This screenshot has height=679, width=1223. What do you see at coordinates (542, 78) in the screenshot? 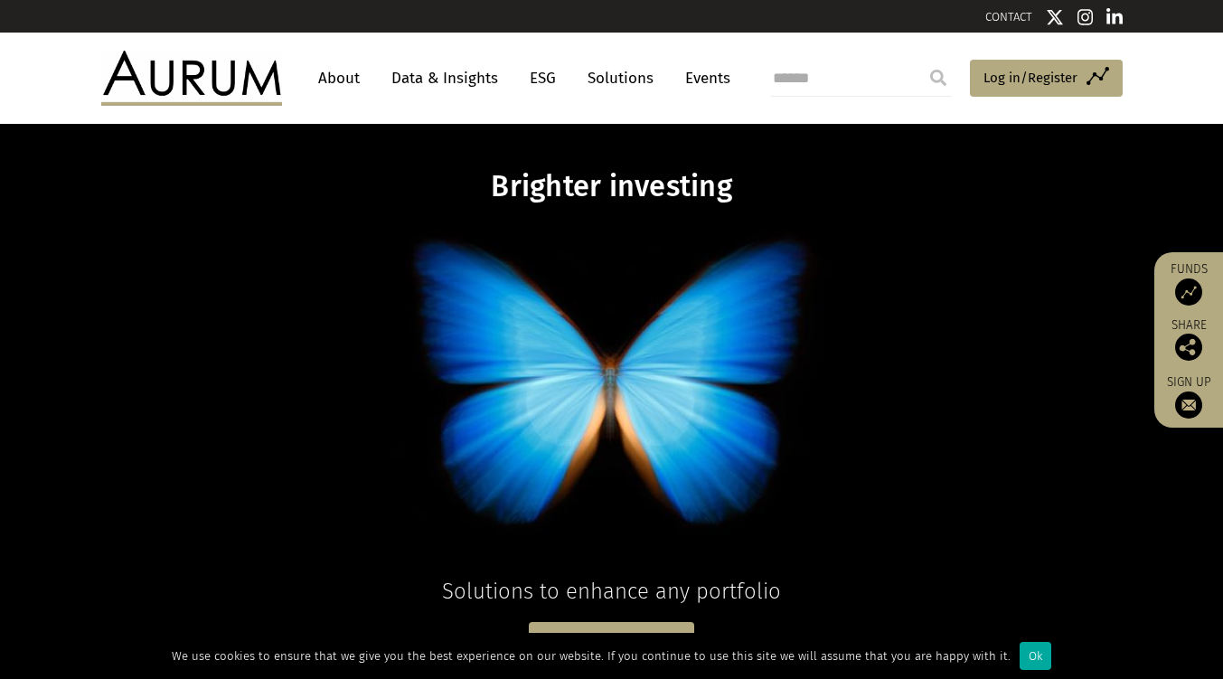
I see `a: ESG` at bounding box center [542, 78].